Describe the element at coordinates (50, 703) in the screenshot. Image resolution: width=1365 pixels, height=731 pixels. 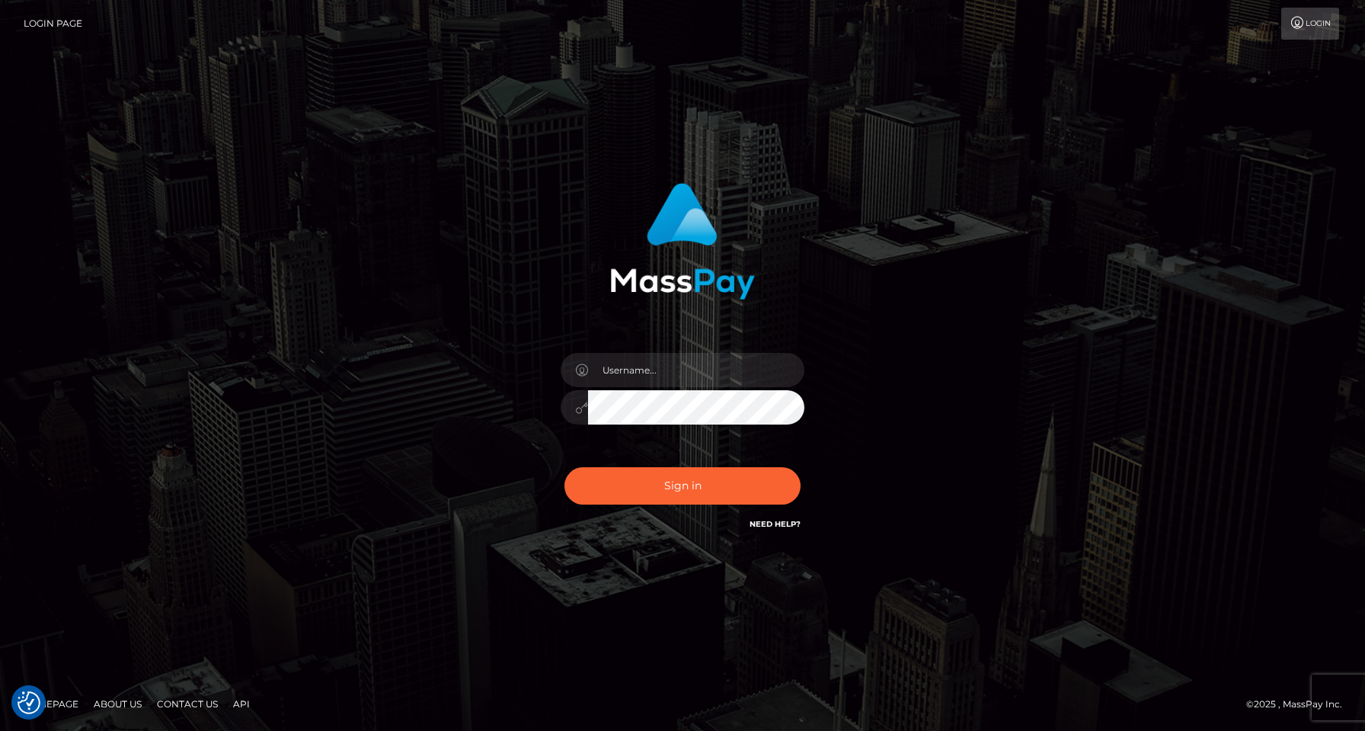
I see `a: Homepage` at that location.